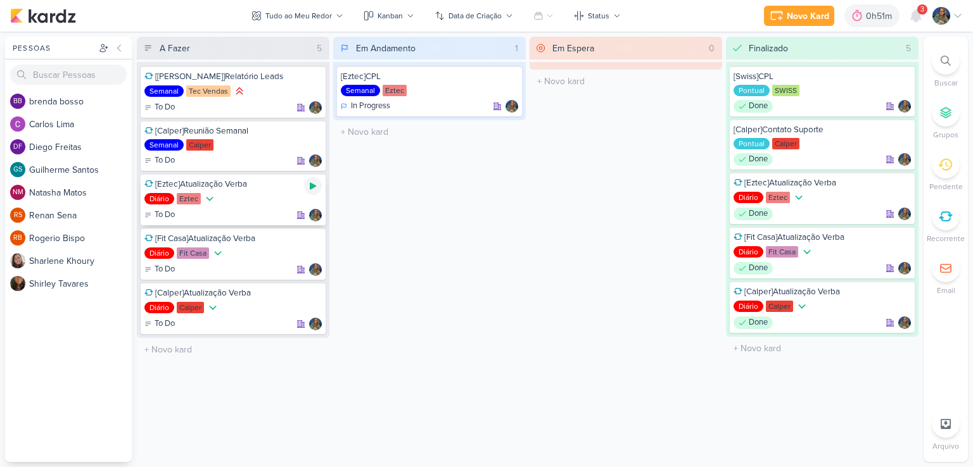 The width and height of the screenshot is (973, 467). Describe the element at coordinates (18, 238) in the screenshot. I see `div: Rogerio Bispo` at that location.